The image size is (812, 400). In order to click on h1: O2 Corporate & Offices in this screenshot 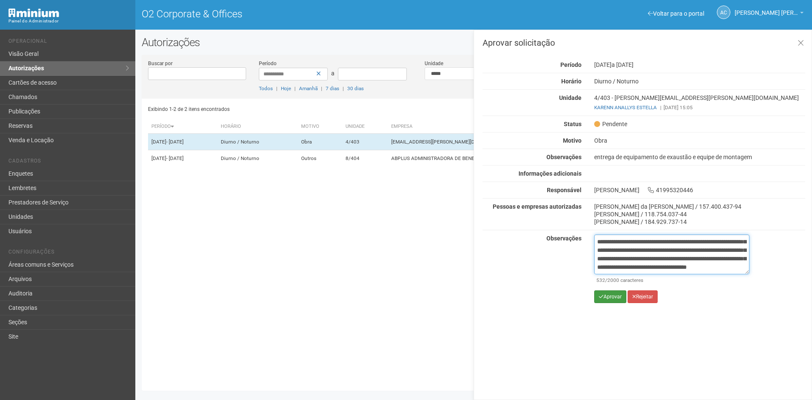, I will do `click(305, 14)`.